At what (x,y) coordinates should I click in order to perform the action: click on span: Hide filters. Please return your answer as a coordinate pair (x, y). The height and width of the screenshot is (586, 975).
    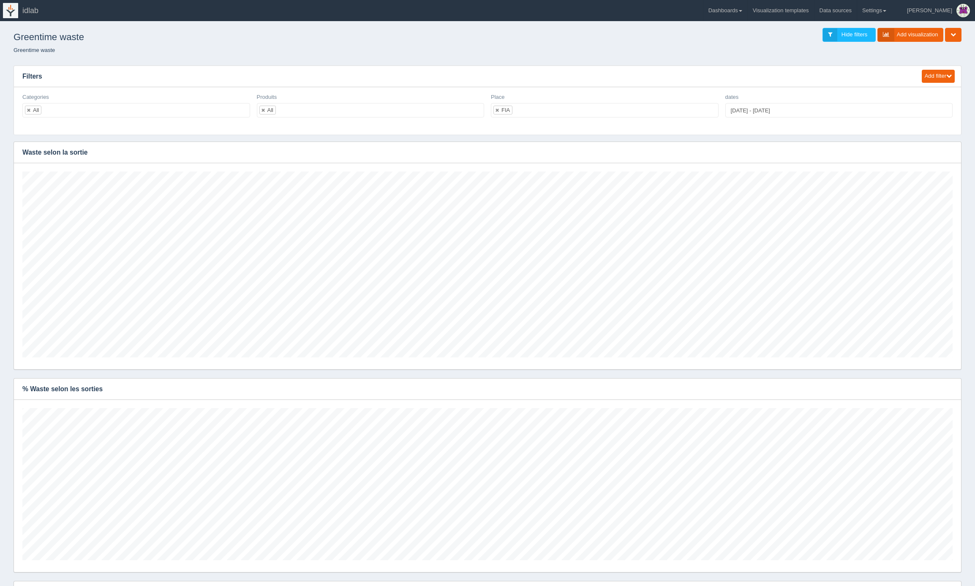
    Looking at the image, I should click on (854, 34).